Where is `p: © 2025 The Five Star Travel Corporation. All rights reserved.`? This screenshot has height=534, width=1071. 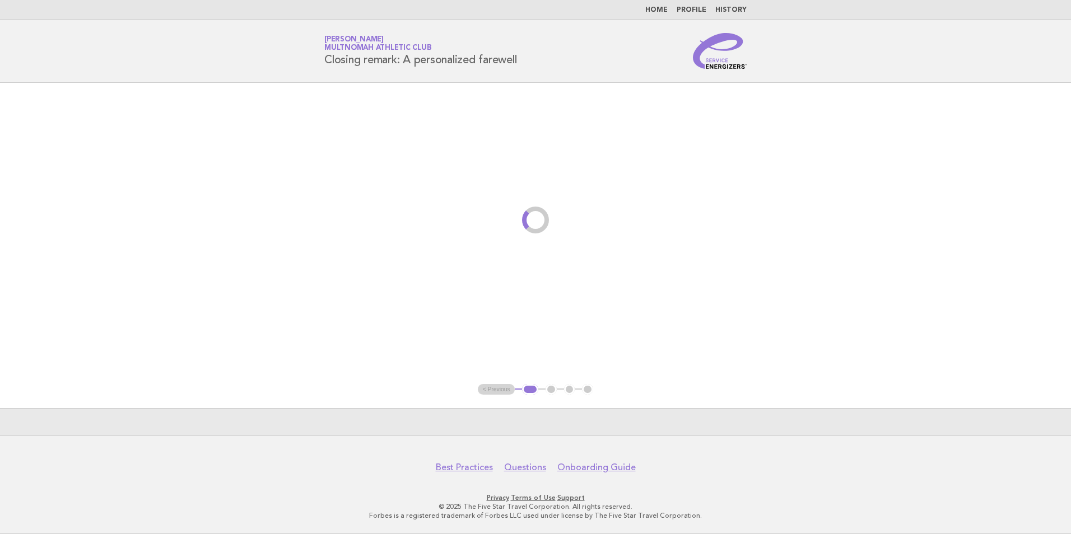 p: © 2025 The Five Star Travel Corporation. All rights reserved. is located at coordinates (535, 507).